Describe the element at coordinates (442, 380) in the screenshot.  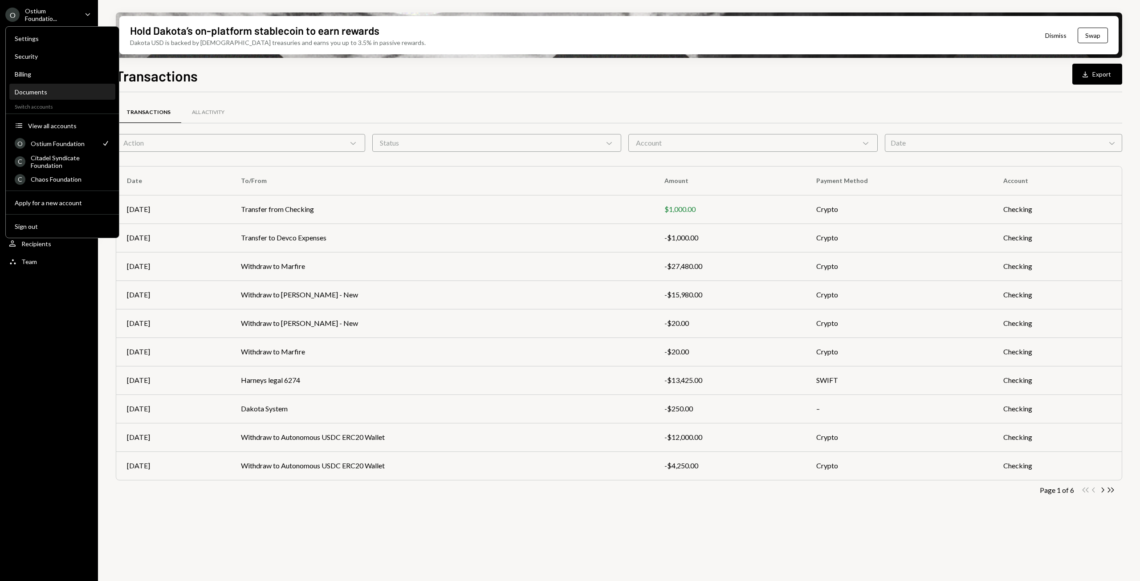
I see `td: Harneys legal 6274` at that location.